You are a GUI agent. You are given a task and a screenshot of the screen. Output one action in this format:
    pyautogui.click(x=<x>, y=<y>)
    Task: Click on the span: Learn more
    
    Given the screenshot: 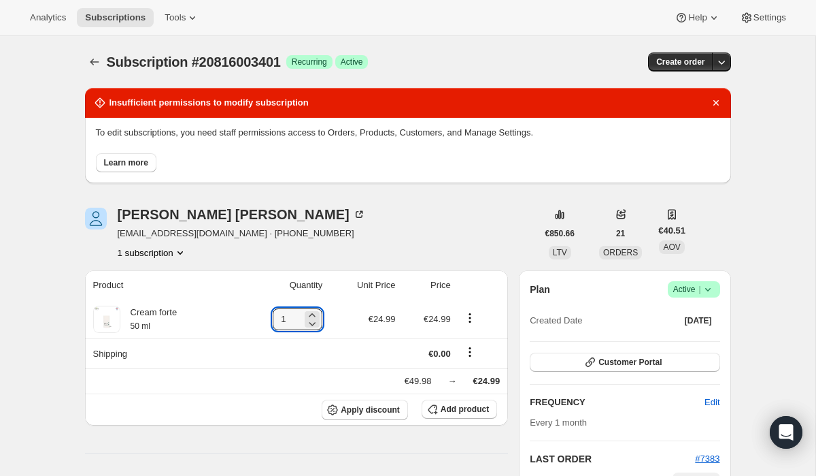 What is the action you would take?
    pyautogui.click(x=126, y=163)
    